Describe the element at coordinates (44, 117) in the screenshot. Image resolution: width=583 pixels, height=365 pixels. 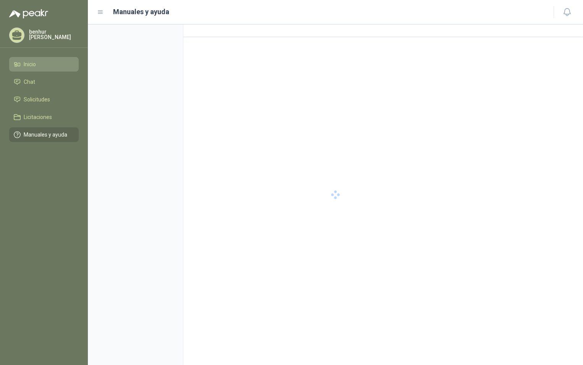
I see `a: Licitaciones` at that location.